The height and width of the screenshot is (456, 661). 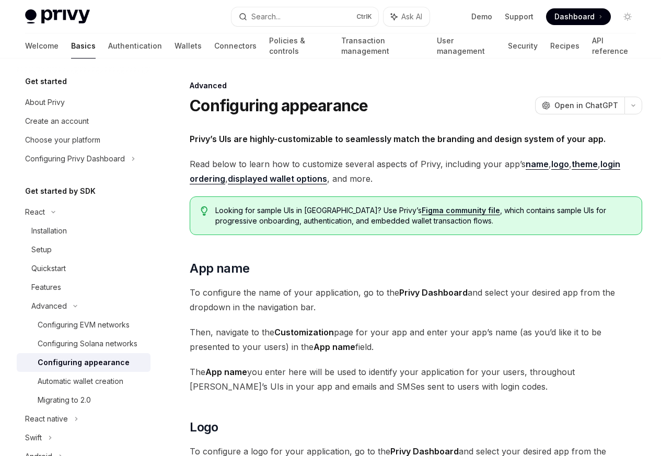 What do you see at coordinates (135, 46) in the screenshot?
I see `a: Authentication` at bounding box center [135, 46].